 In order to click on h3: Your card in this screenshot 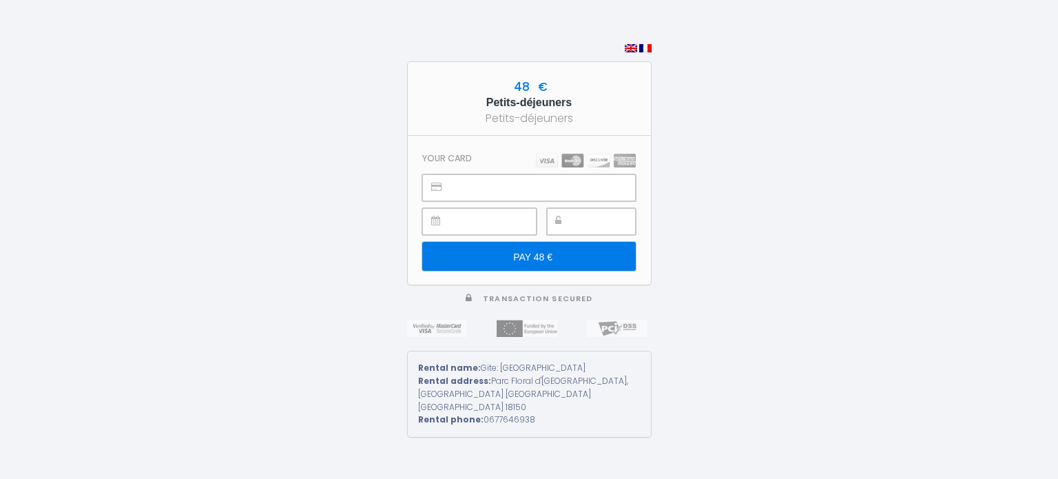, I will do `click(447, 158)`.